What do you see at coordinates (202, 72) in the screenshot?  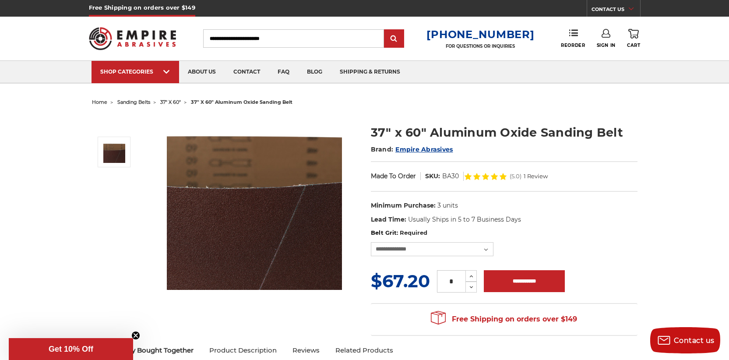 I see `a: about us` at bounding box center [202, 72].